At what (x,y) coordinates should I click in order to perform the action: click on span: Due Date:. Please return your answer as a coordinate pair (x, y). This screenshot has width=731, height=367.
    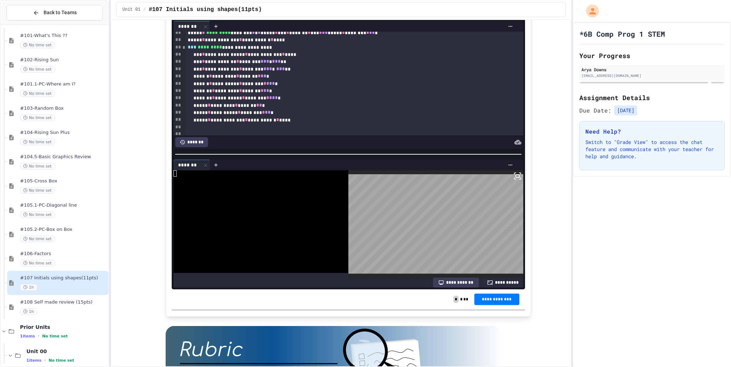
    Looking at the image, I should click on (595, 111).